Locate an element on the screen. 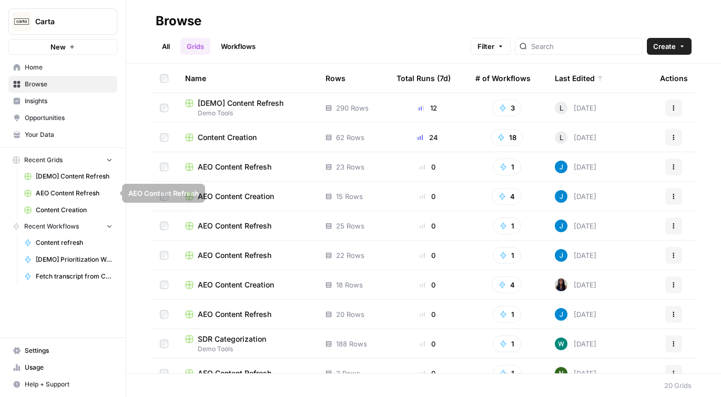 The height and width of the screenshot is (397, 721). span: 15 Rows is located at coordinates (349, 196).